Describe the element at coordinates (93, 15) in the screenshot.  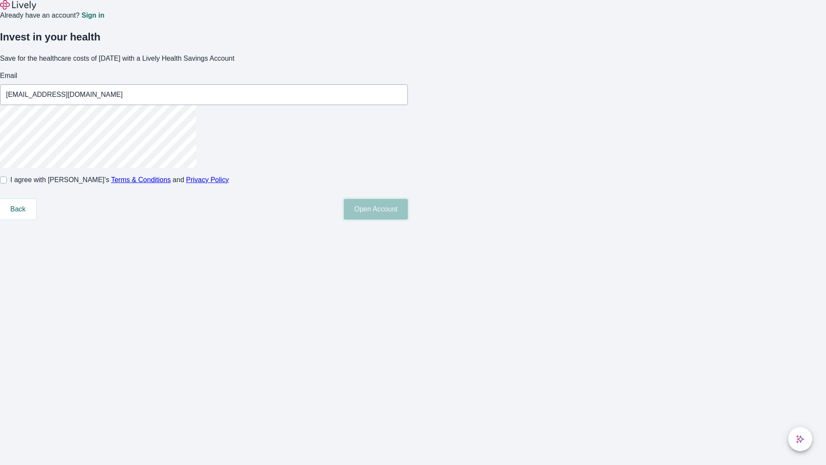
I see `a: Sign in` at that location.